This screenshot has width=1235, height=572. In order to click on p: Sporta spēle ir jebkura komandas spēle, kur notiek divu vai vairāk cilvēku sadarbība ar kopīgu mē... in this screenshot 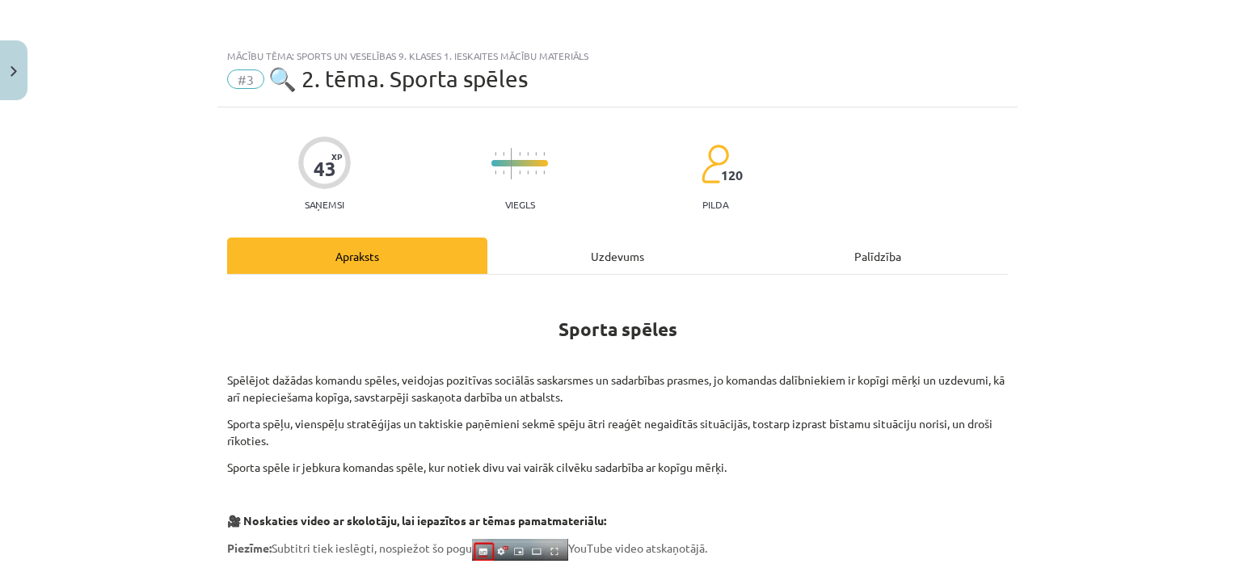, I will do `click(618, 467)`.